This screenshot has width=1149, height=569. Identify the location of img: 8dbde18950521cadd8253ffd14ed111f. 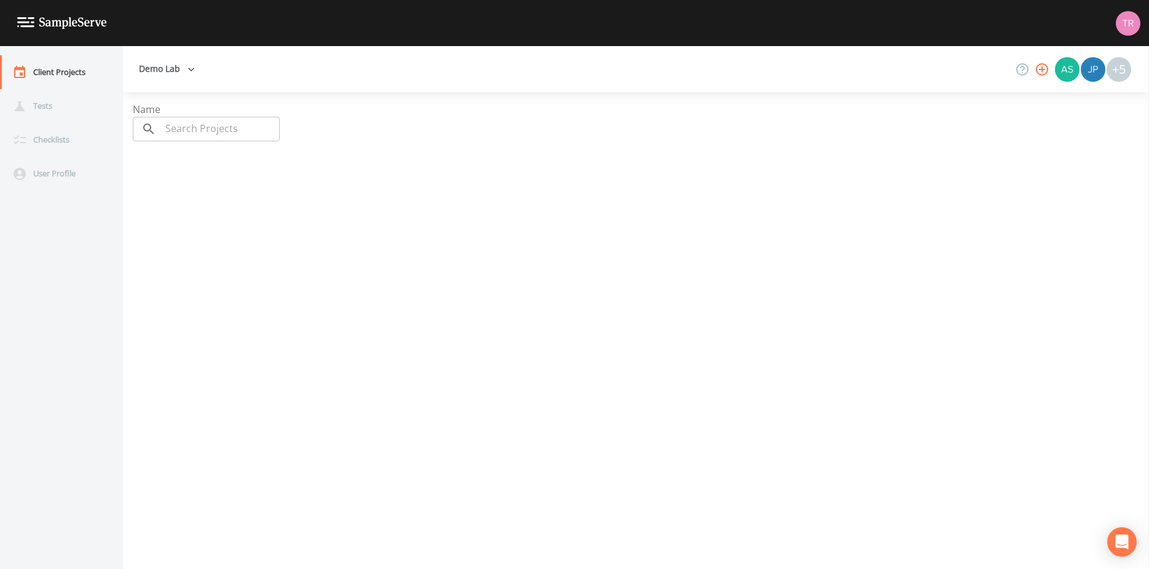
(1068, 69).